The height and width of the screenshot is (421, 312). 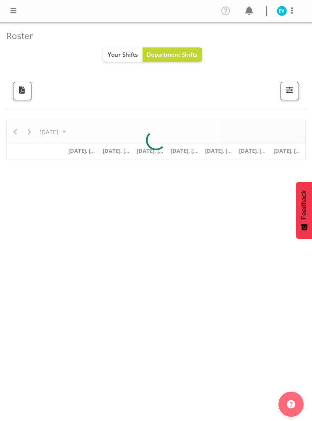 I want to click on span: Feedback, so click(x=304, y=205).